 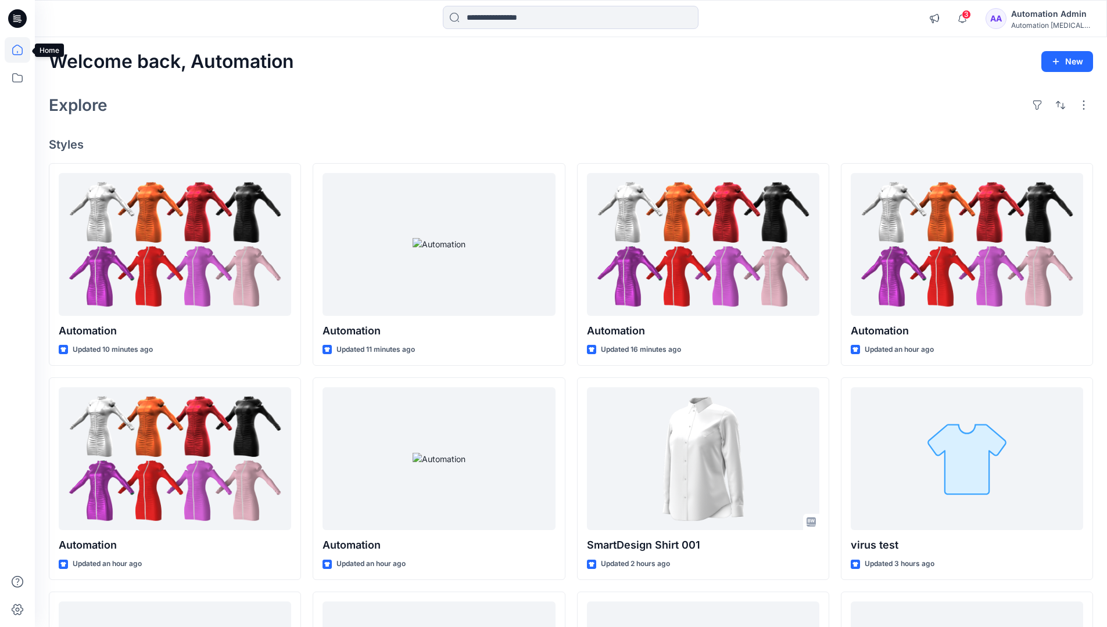 I want to click on p: Updated 11 minutes ago, so click(x=375, y=350).